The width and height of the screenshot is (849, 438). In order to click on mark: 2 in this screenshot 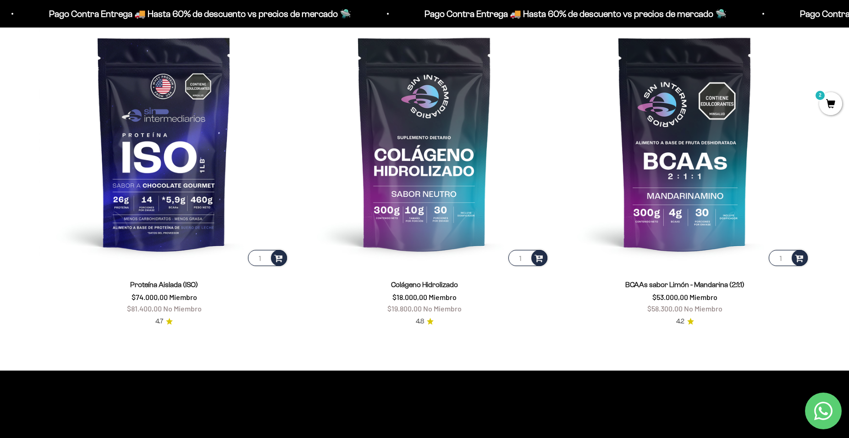, I will do `click(820, 95)`.